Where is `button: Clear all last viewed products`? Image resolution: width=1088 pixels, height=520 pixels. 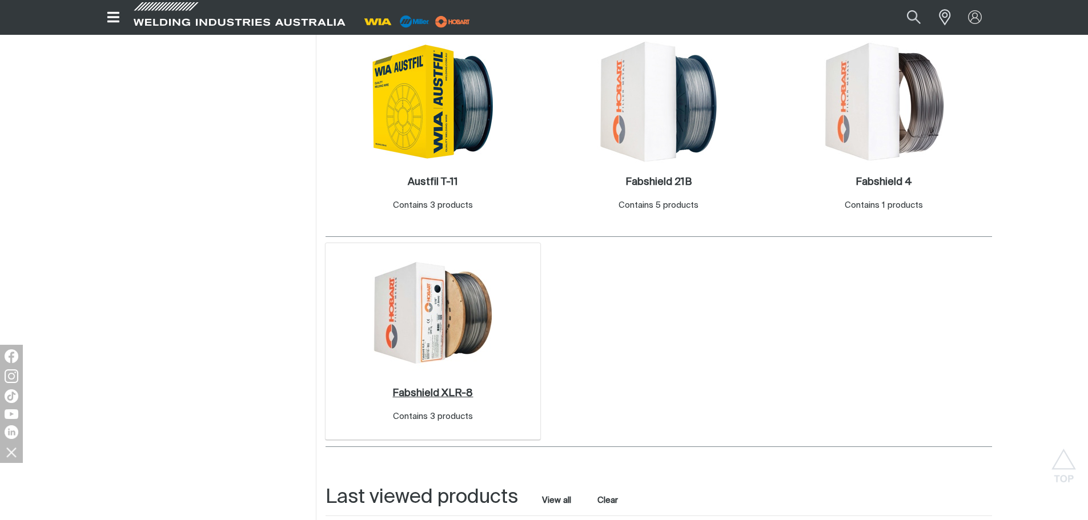 button: Clear all last viewed products is located at coordinates (608, 500).